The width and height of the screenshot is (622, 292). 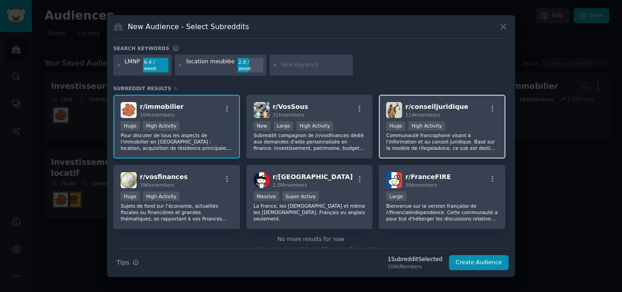 I want to click on h3: Search keywords, so click(x=141, y=48).